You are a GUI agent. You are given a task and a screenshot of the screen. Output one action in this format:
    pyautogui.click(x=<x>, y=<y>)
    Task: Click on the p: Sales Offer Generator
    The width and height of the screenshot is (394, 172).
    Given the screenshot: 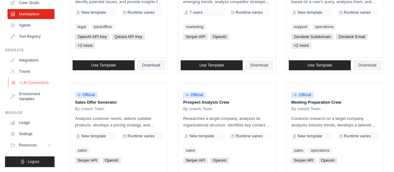 What is the action you would take?
    pyautogui.click(x=119, y=102)
    